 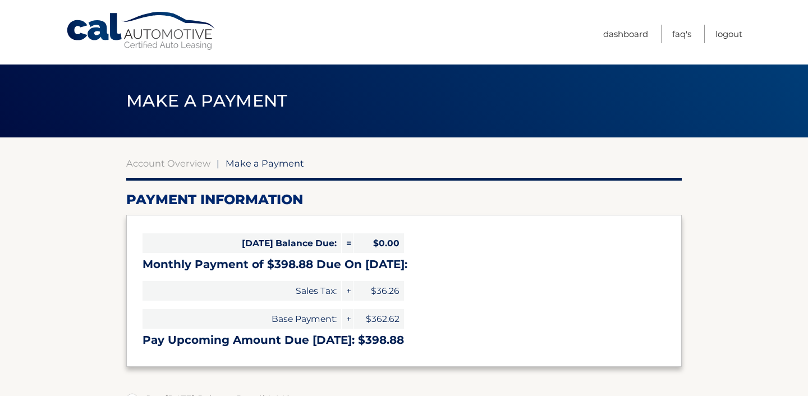 I want to click on span: Base Payment:, so click(x=242, y=319).